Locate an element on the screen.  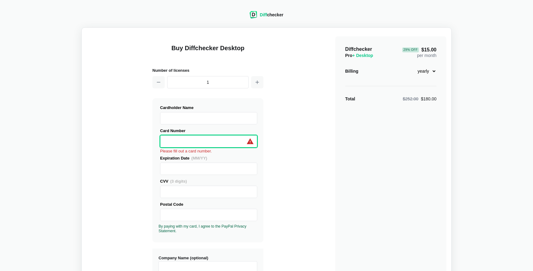
div: Expiration Date is located at coordinates (208, 158).